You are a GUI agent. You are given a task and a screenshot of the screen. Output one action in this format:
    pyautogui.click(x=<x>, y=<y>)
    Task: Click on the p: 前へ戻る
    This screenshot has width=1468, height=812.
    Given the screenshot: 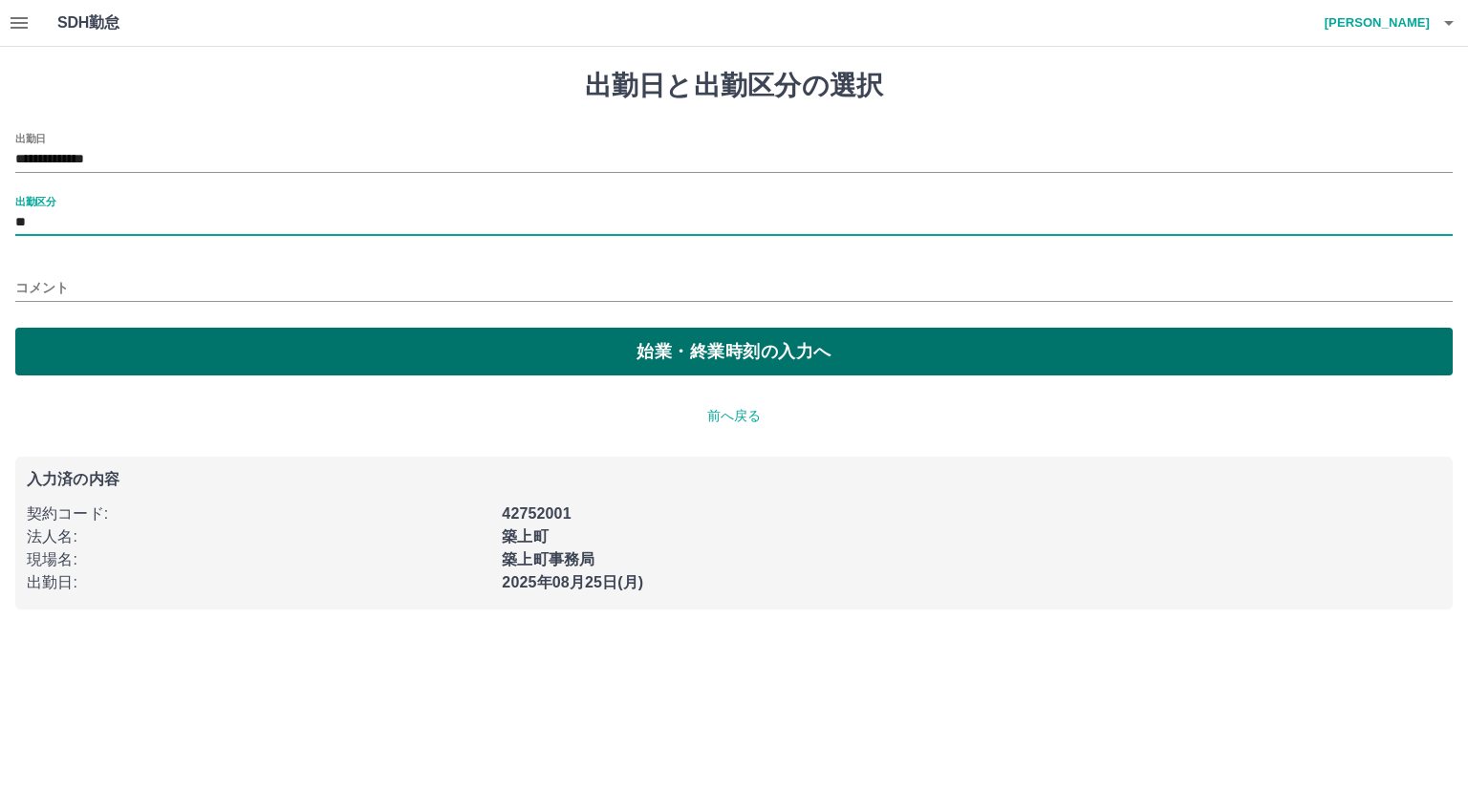 What is the action you would take?
    pyautogui.click(x=734, y=415)
    